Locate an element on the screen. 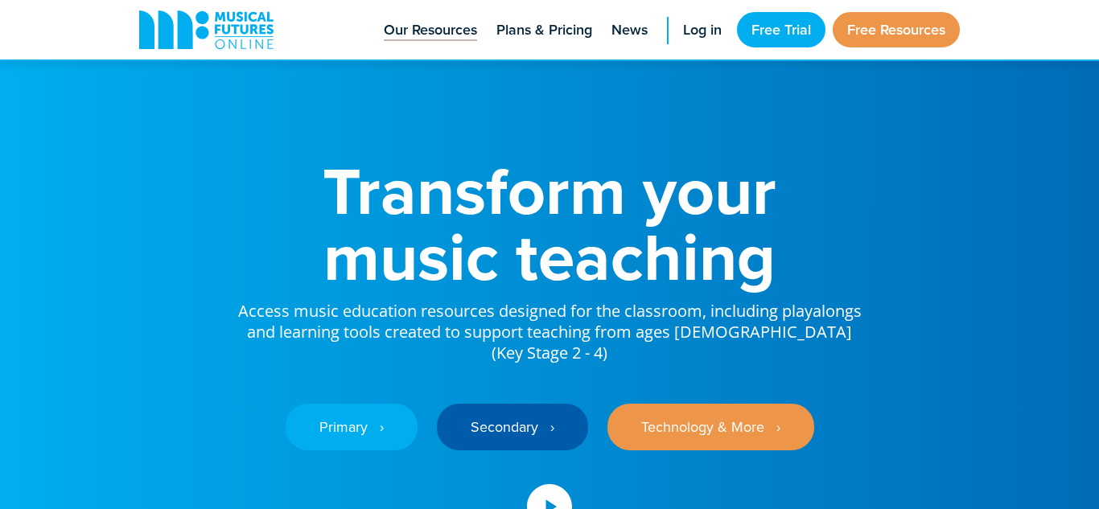 The height and width of the screenshot is (509, 1099). span: Plans & Pricing is located at coordinates (544, 30).